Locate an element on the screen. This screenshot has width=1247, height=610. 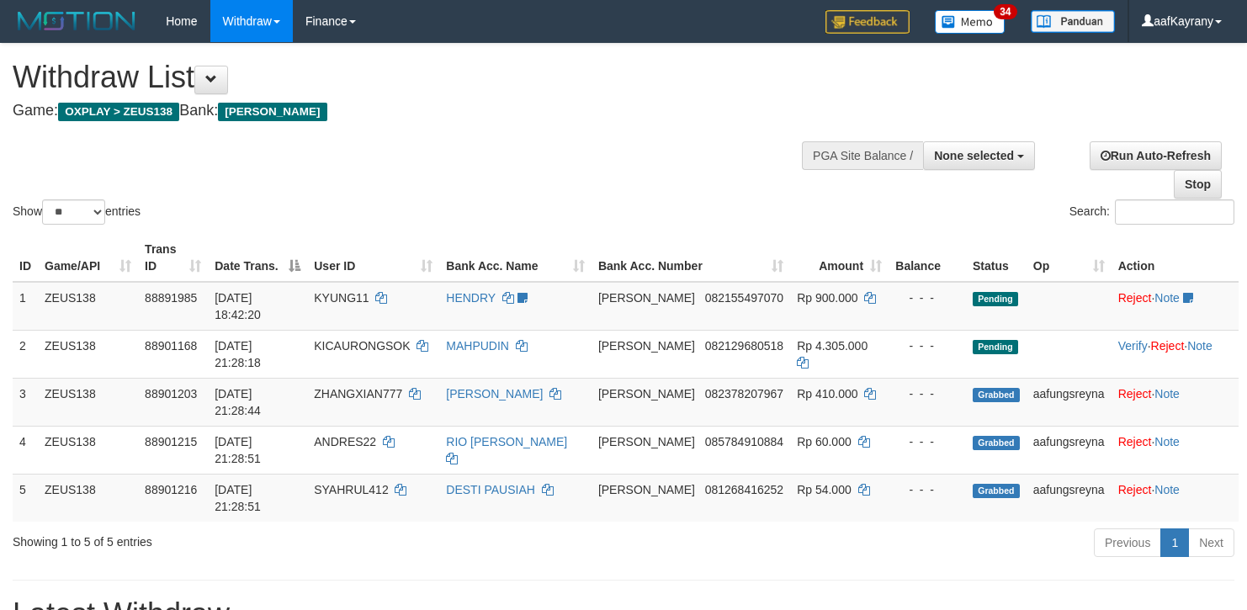
a: MAHPUDIN is located at coordinates (477, 346).